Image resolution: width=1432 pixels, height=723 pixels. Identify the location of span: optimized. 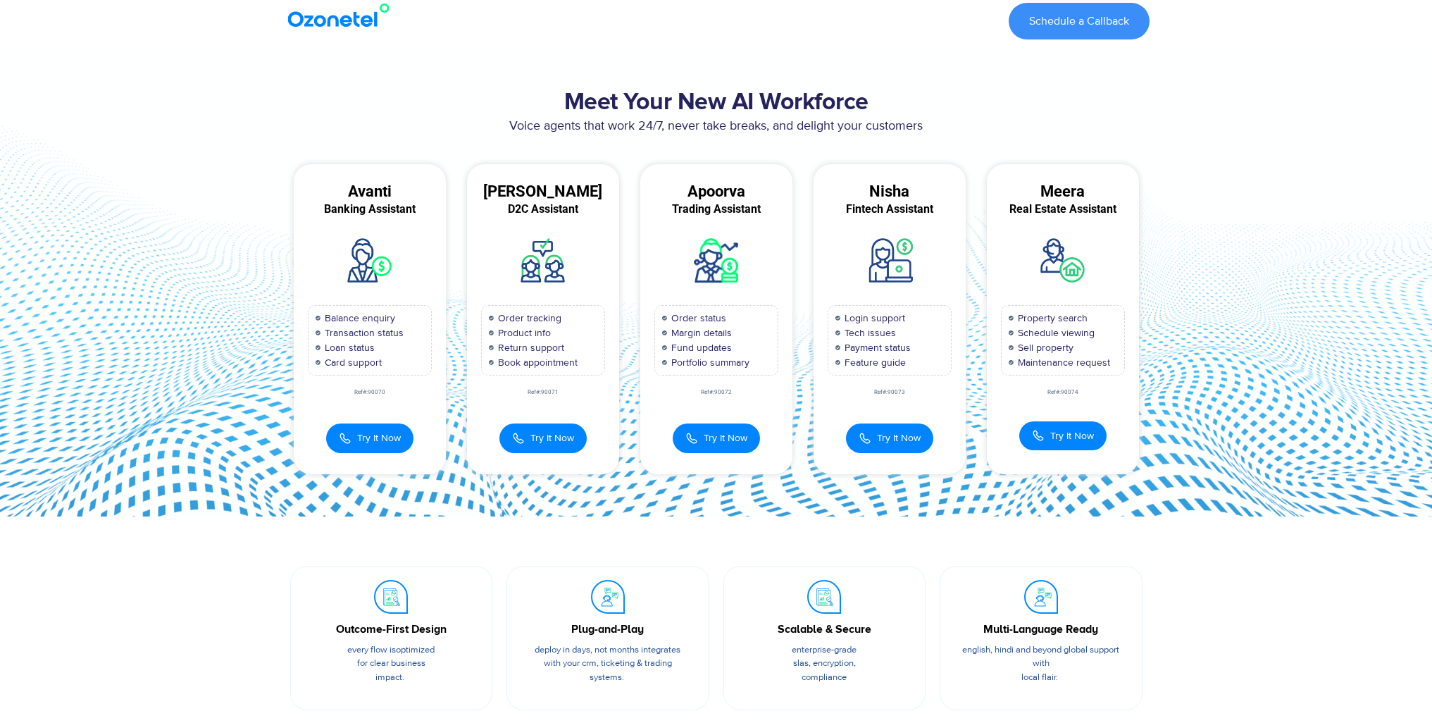
(415, 649).